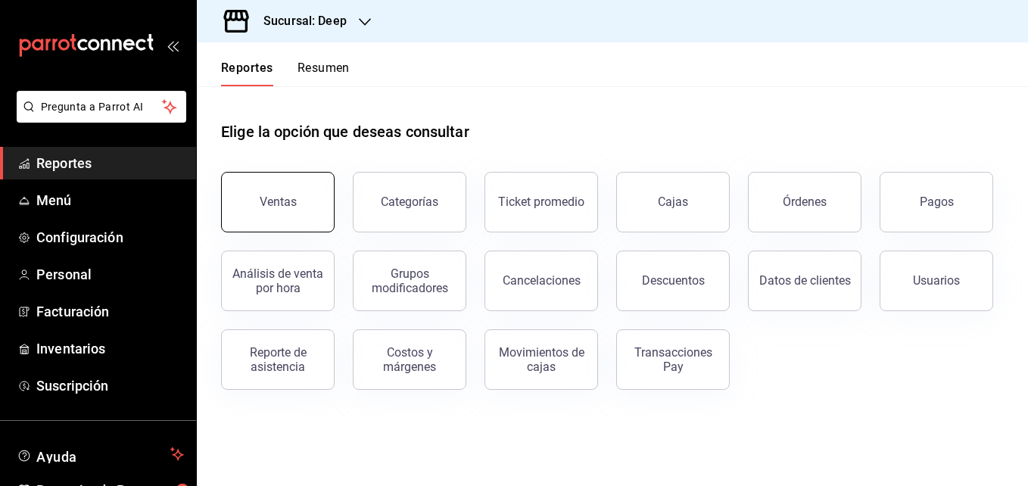  What do you see at coordinates (410, 281) in the screenshot?
I see `button: Grupos modificadores` at bounding box center [410, 281].